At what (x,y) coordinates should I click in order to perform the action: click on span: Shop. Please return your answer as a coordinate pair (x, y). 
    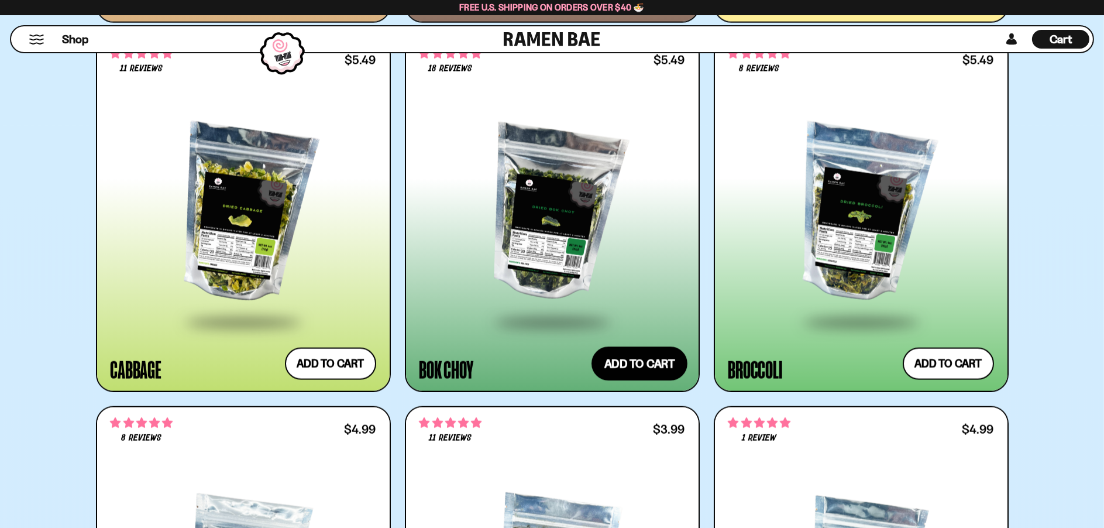
    Looking at the image, I should click on (75, 39).